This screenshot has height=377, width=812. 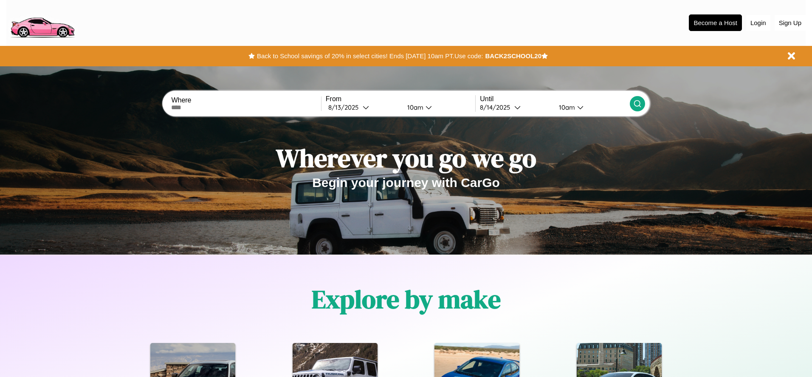 What do you see at coordinates (513, 56) in the screenshot?
I see `b: BACK2SCHOOL20` at bounding box center [513, 56].